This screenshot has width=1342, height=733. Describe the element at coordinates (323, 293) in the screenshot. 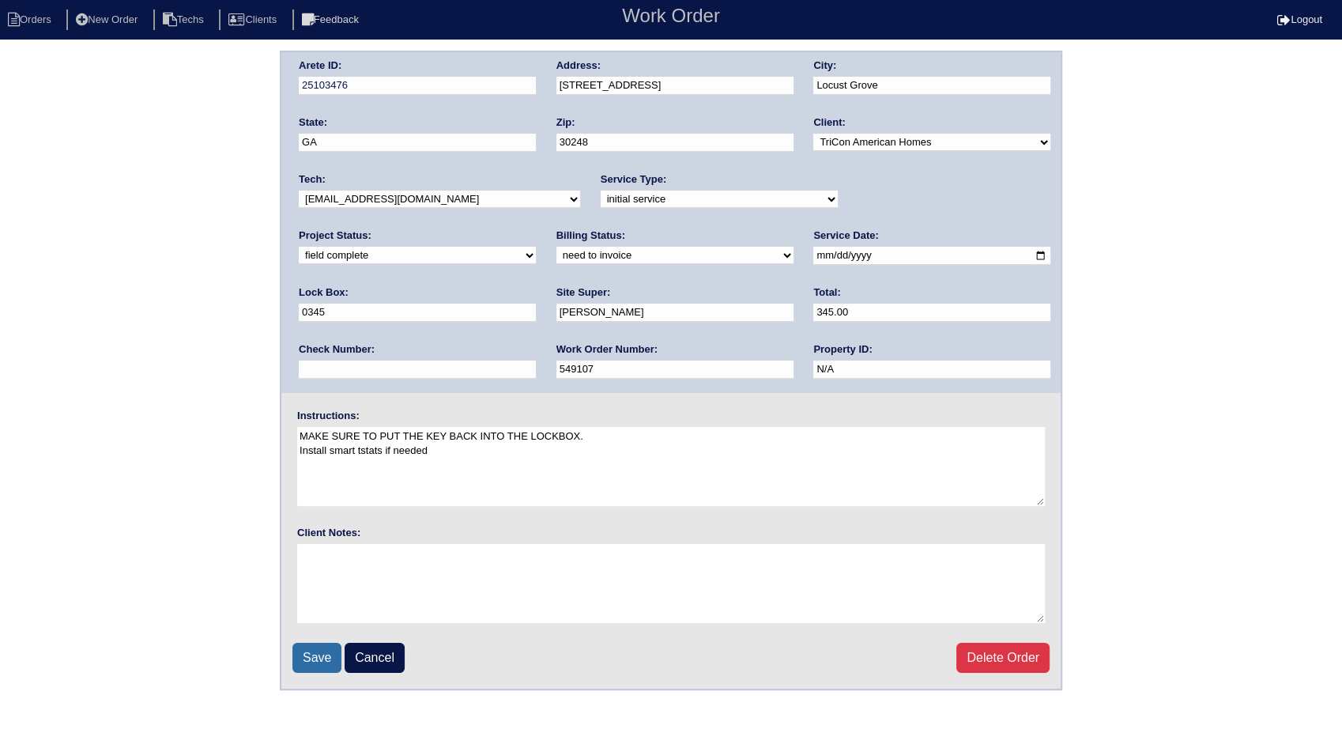

I see `label: Lock Box:` at that location.